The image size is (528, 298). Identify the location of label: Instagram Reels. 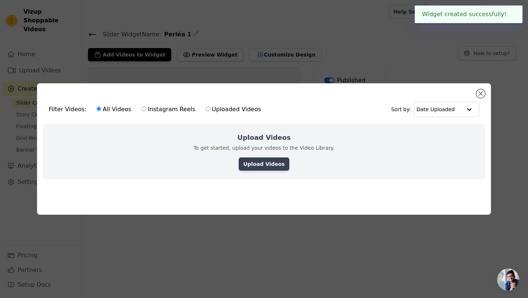
(168, 109).